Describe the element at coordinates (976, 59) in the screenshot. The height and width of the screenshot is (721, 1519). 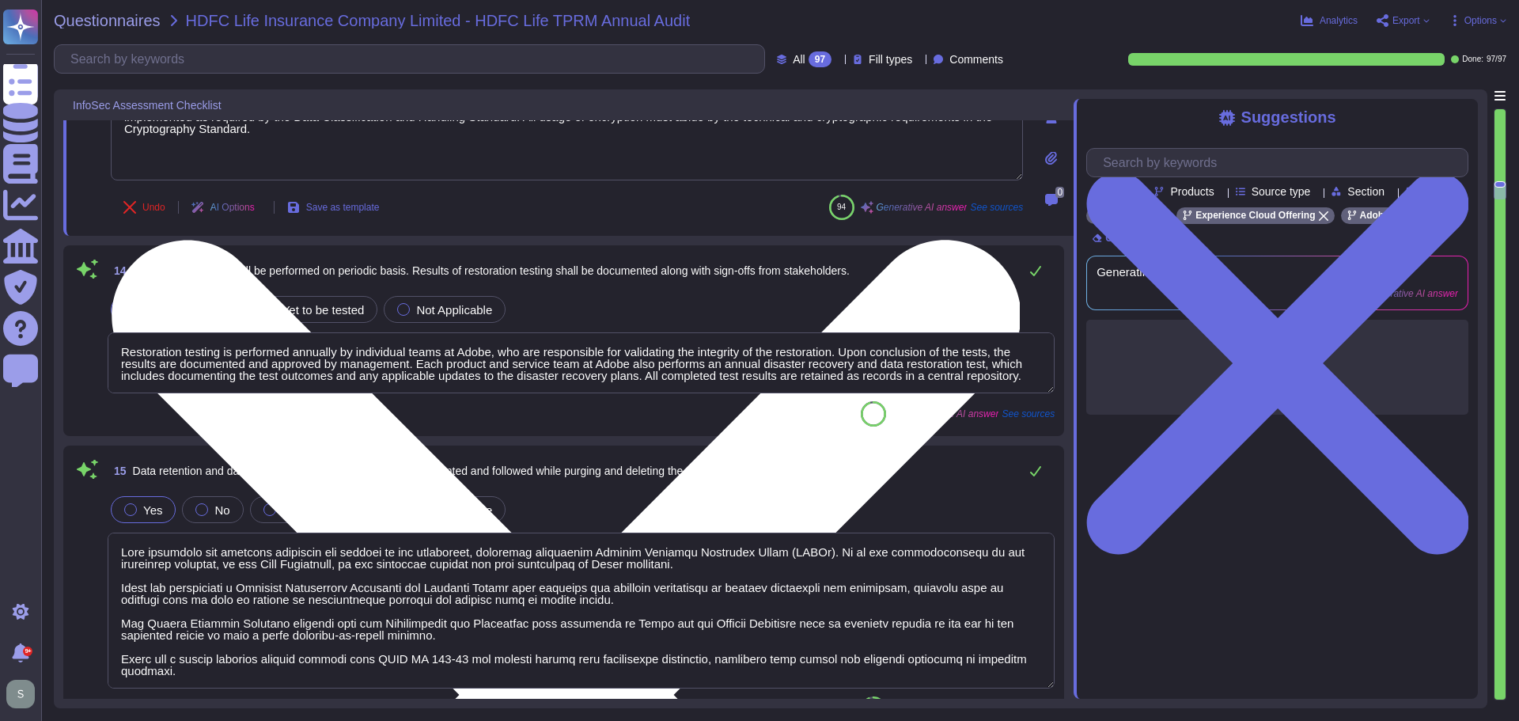
I see `span: Comments` at that location.